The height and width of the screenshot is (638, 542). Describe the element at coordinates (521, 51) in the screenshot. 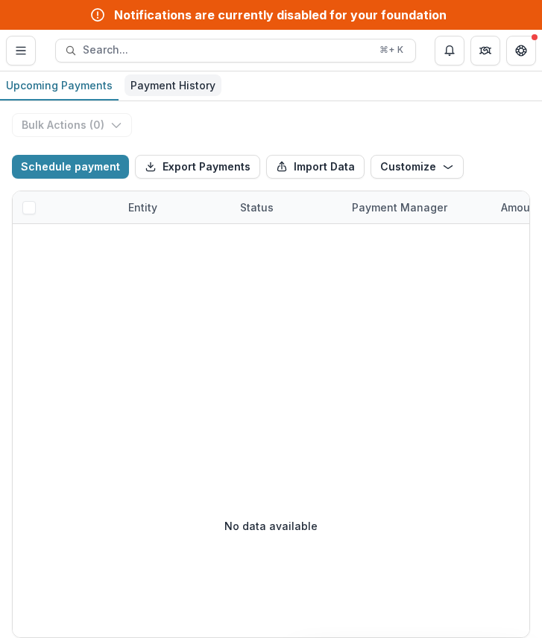

I see `button: Get Help` at that location.